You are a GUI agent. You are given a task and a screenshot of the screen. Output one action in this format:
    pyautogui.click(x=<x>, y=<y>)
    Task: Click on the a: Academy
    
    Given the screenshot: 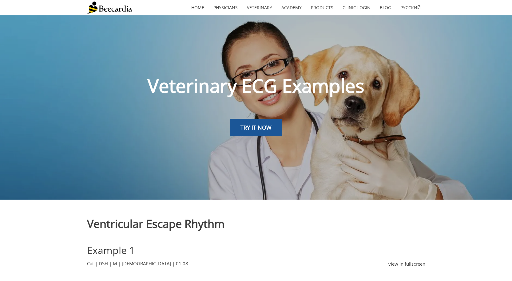 What is the action you would take?
    pyautogui.click(x=291, y=8)
    